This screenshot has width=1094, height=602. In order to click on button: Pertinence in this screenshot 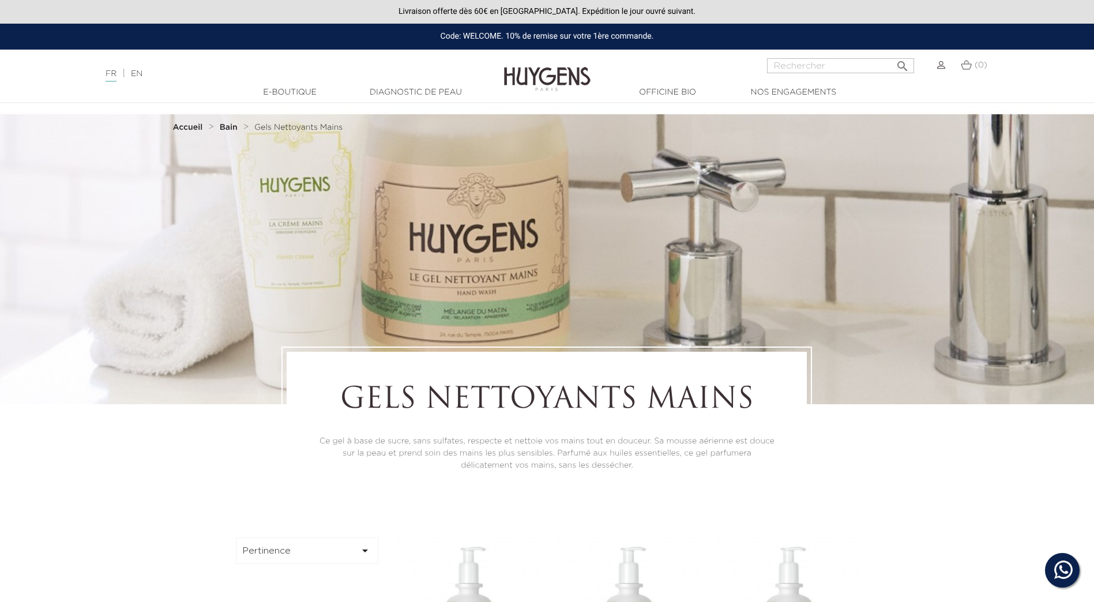, I will do `click(307, 551)`.